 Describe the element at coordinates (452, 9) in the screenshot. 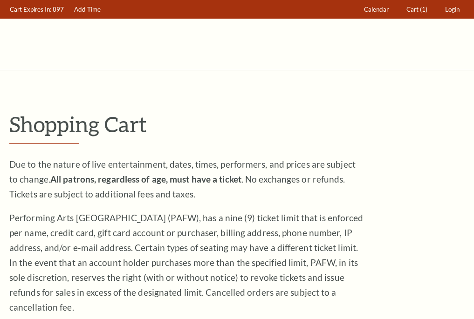

I see `a: Login` at that location.